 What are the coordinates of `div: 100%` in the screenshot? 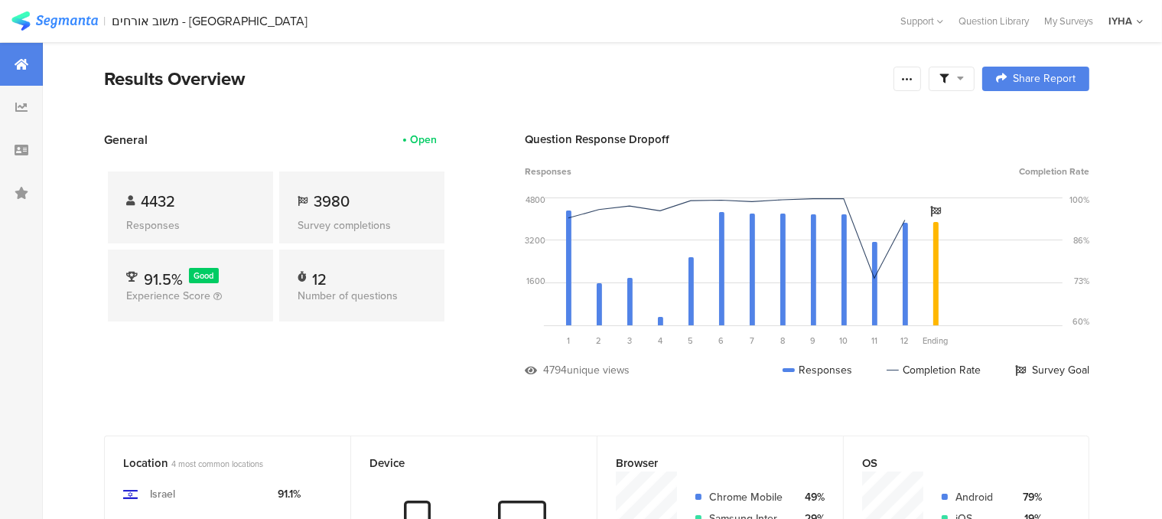 It's located at (1079, 200).